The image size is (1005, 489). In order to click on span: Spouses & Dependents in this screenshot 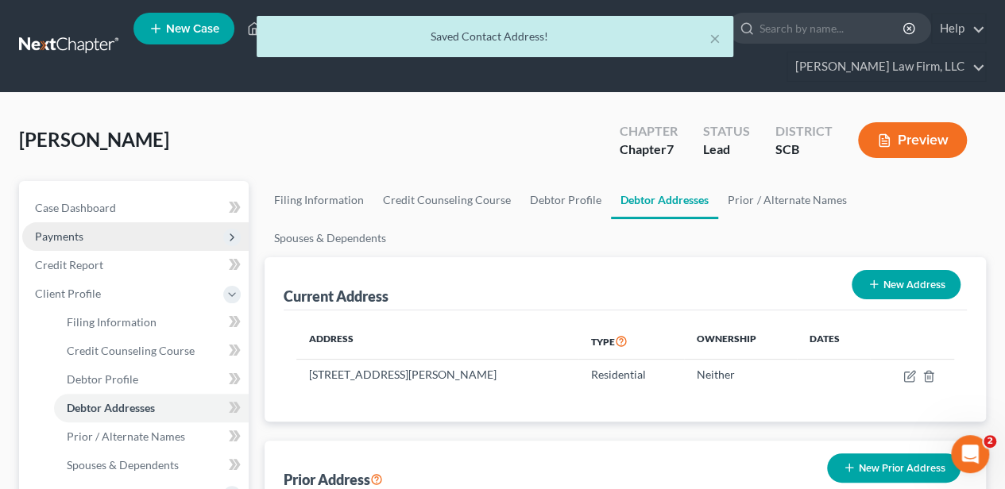, I will do `click(122, 465)`.